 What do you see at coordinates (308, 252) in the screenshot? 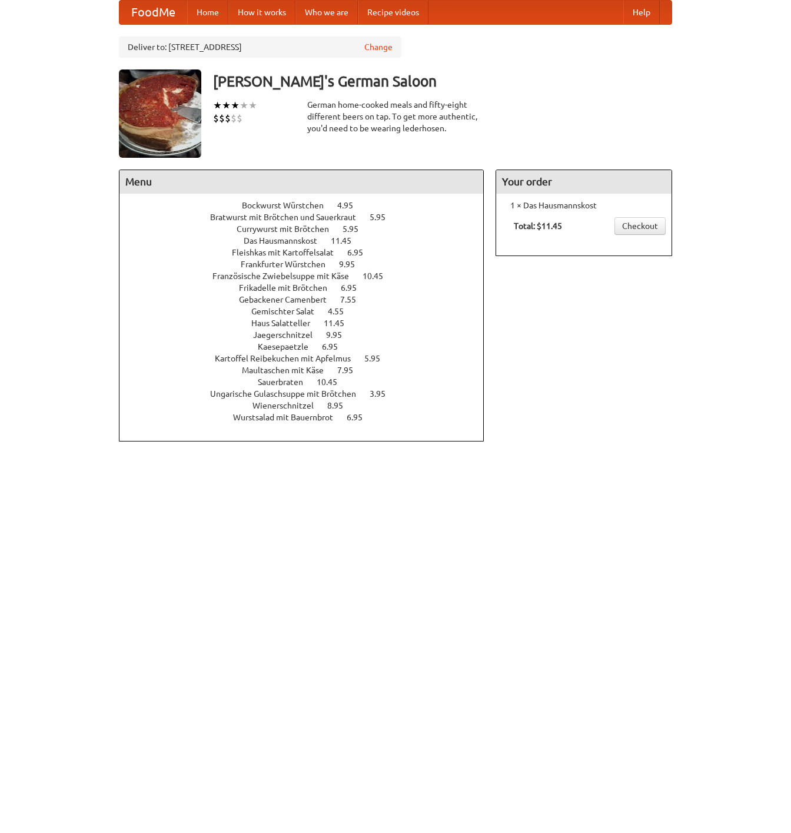
I see `a: Fleishkas mit Kartoffelsalat 6.95` at bounding box center [308, 252].